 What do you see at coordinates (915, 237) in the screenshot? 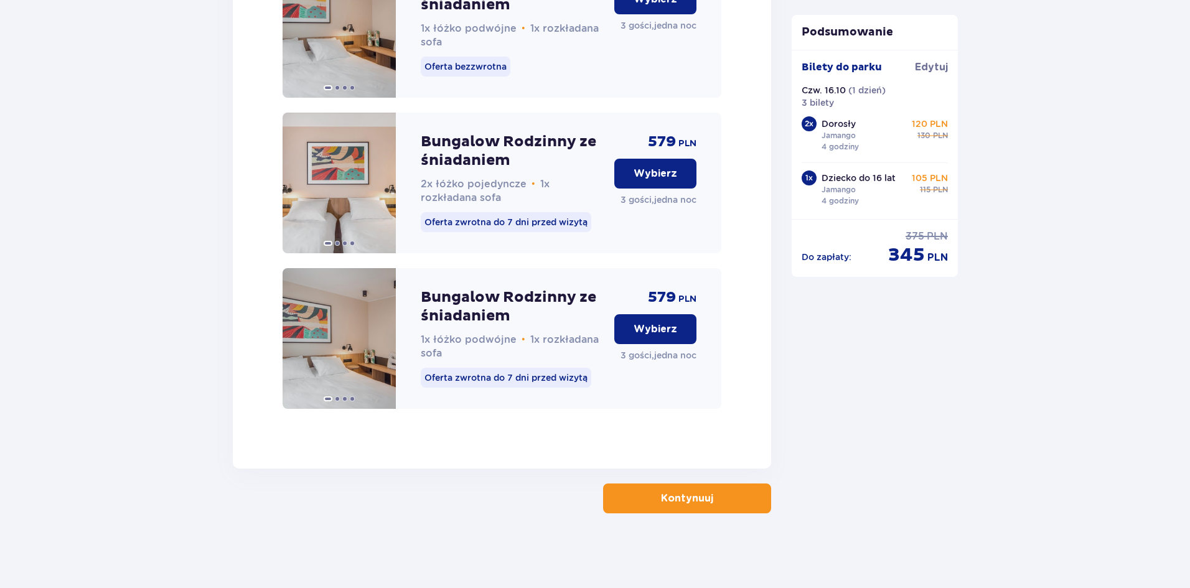
I see `span: 375` at bounding box center [915, 237].